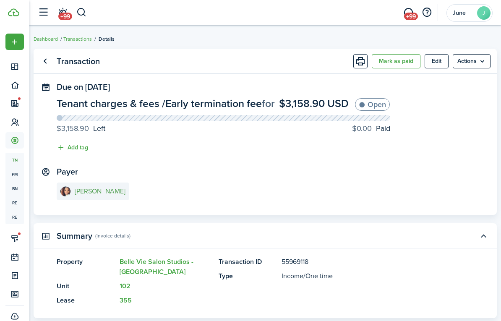 The image size is (501, 321). I want to click on button: Edit, so click(436, 61).